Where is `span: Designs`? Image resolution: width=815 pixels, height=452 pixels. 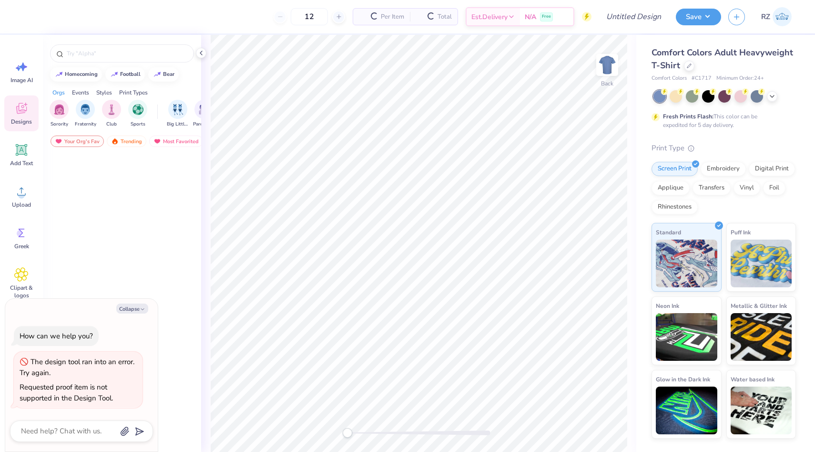 span: Designs is located at coordinates (21, 122).